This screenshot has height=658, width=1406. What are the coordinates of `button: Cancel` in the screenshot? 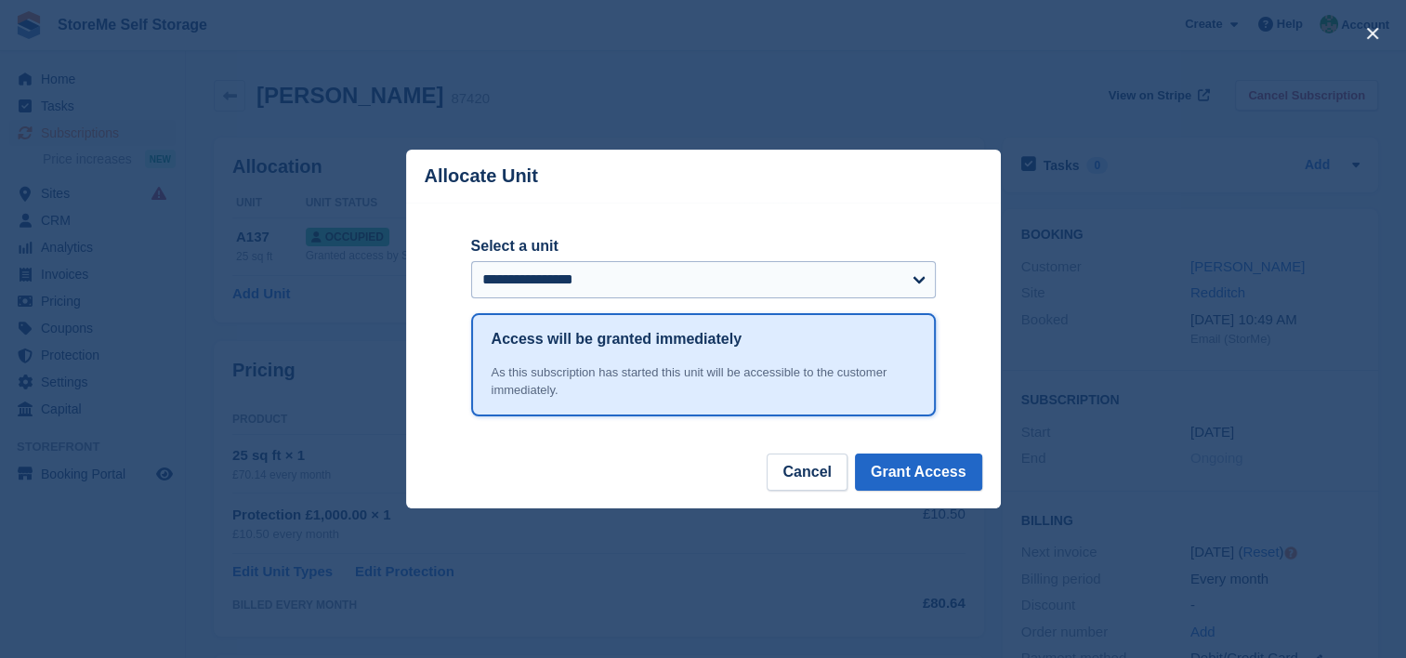 It's located at (807, 472).